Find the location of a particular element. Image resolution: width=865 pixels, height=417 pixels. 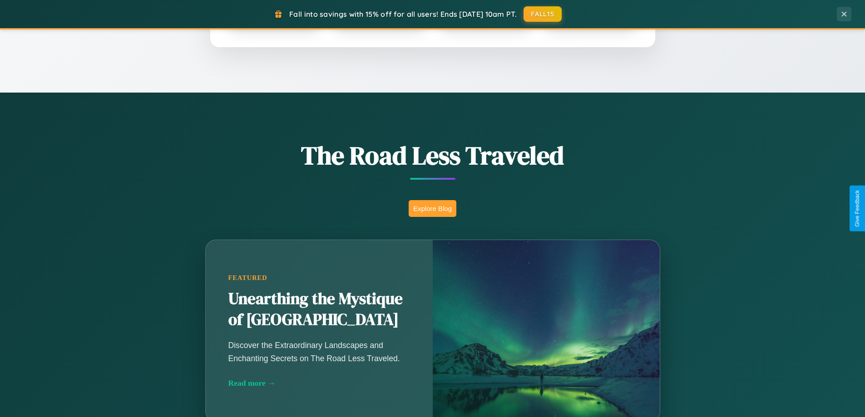

div: Give Feedback is located at coordinates (857, 208).